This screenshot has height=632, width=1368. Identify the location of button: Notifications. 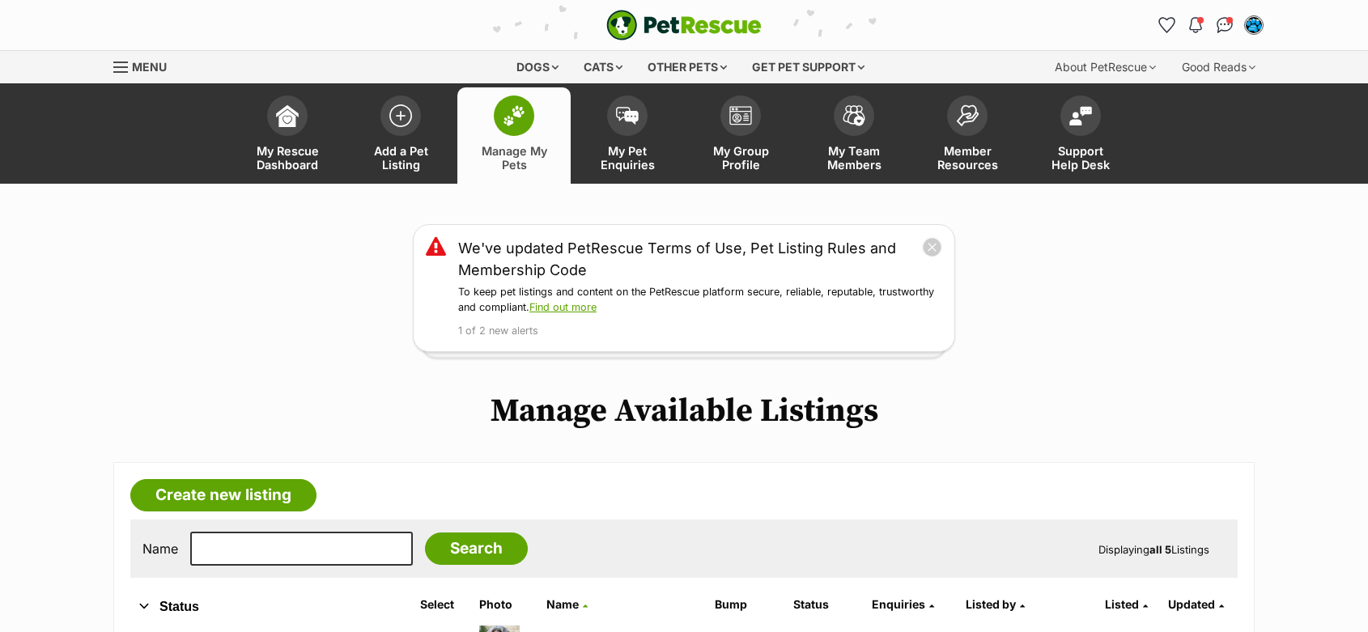
(1195, 25).